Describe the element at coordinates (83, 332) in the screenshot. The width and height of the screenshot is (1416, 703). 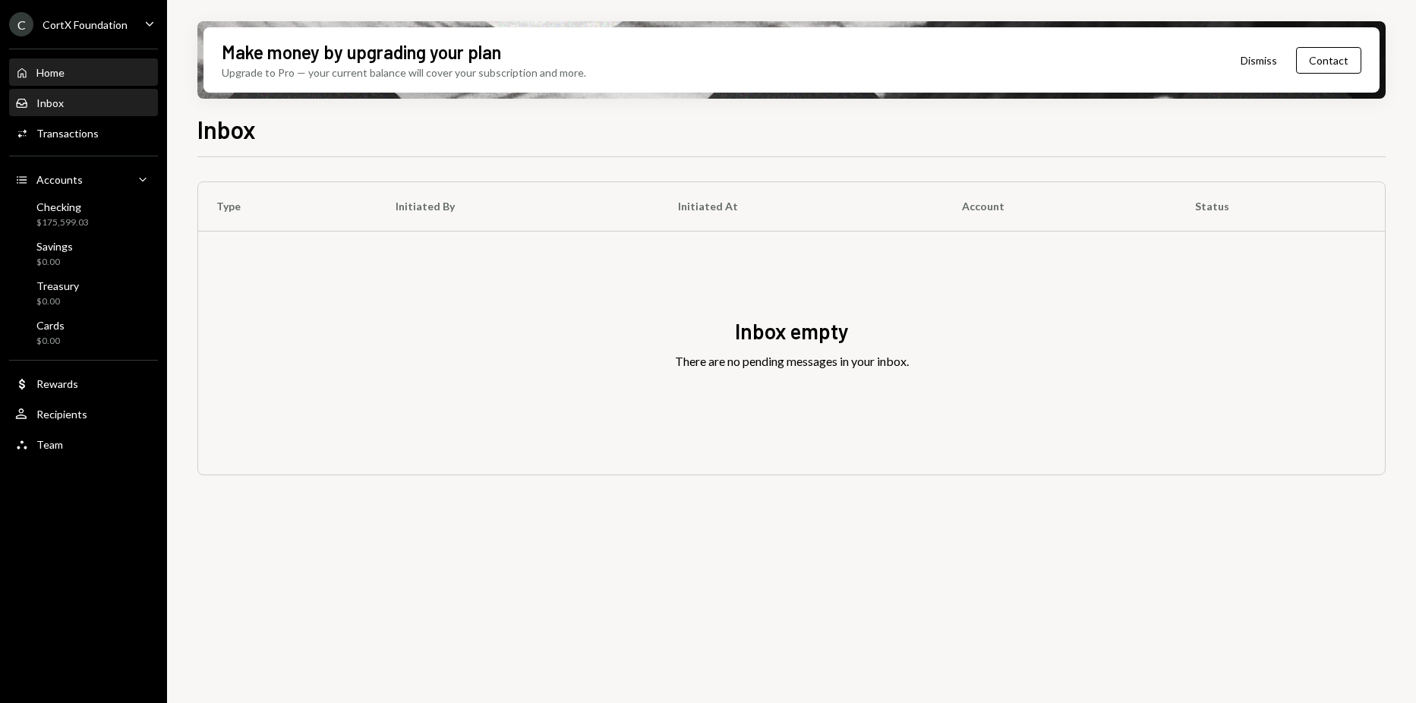
I see `a: Cards$0.00` at that location.